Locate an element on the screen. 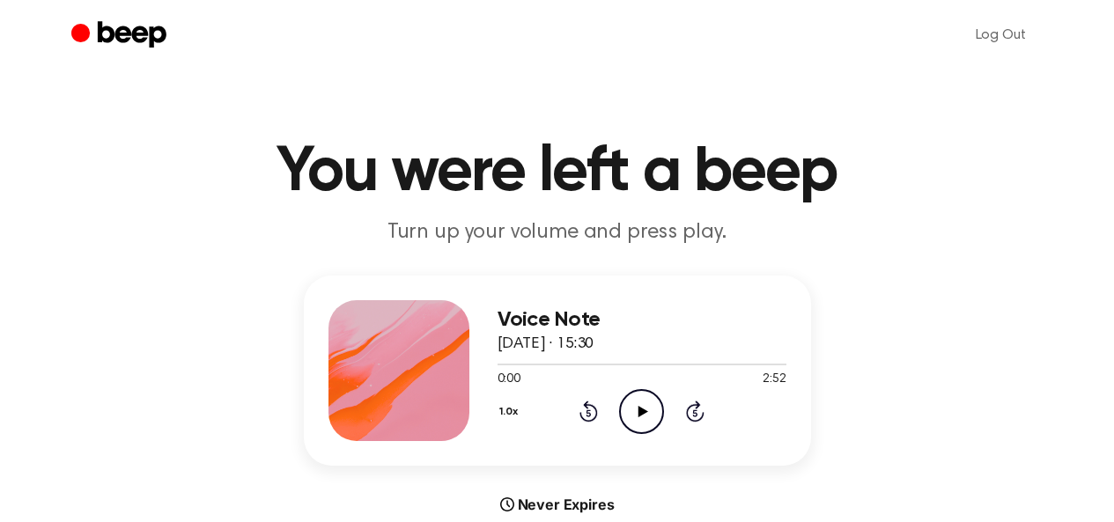 The width and height of the screenshot is (1114, 522). div: Never Expires is located at coordinates (558, 505).